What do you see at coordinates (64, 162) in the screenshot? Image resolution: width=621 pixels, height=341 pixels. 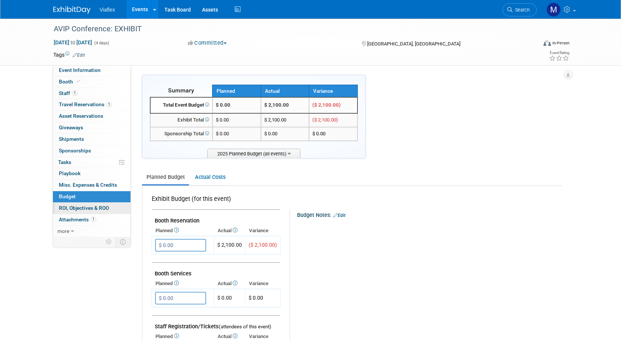 I see `span: Tasks` at bounding box center [64, 162].